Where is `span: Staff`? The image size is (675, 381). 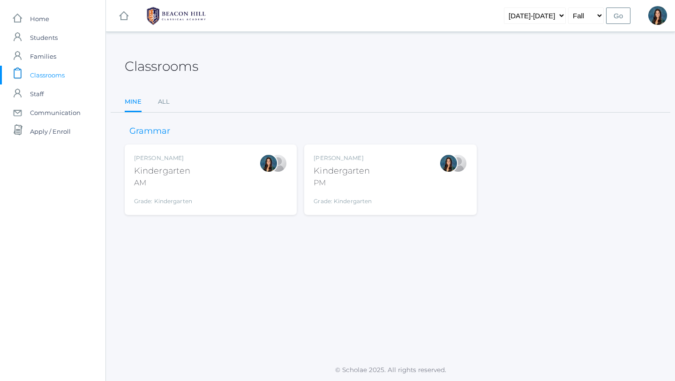 span: Staff is located at coordinates (37, 94).